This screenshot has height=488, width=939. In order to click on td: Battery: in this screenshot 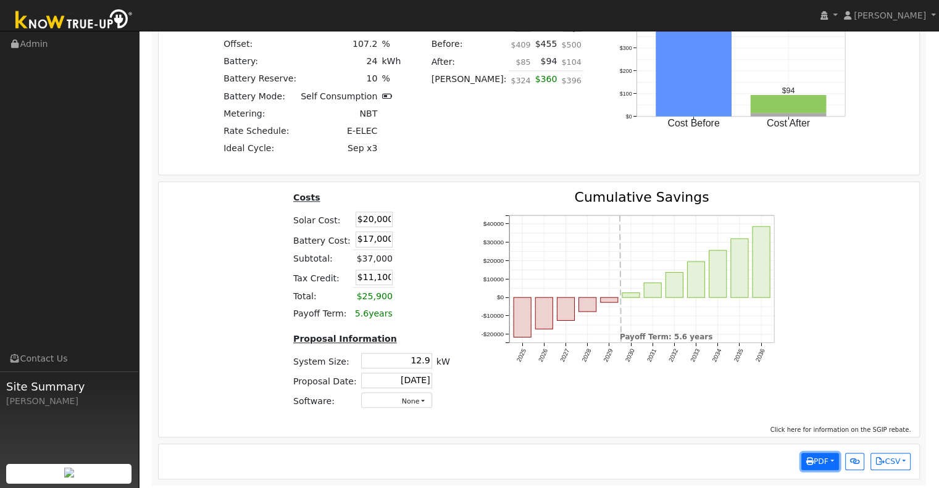, I will do `click(260, 62)`.